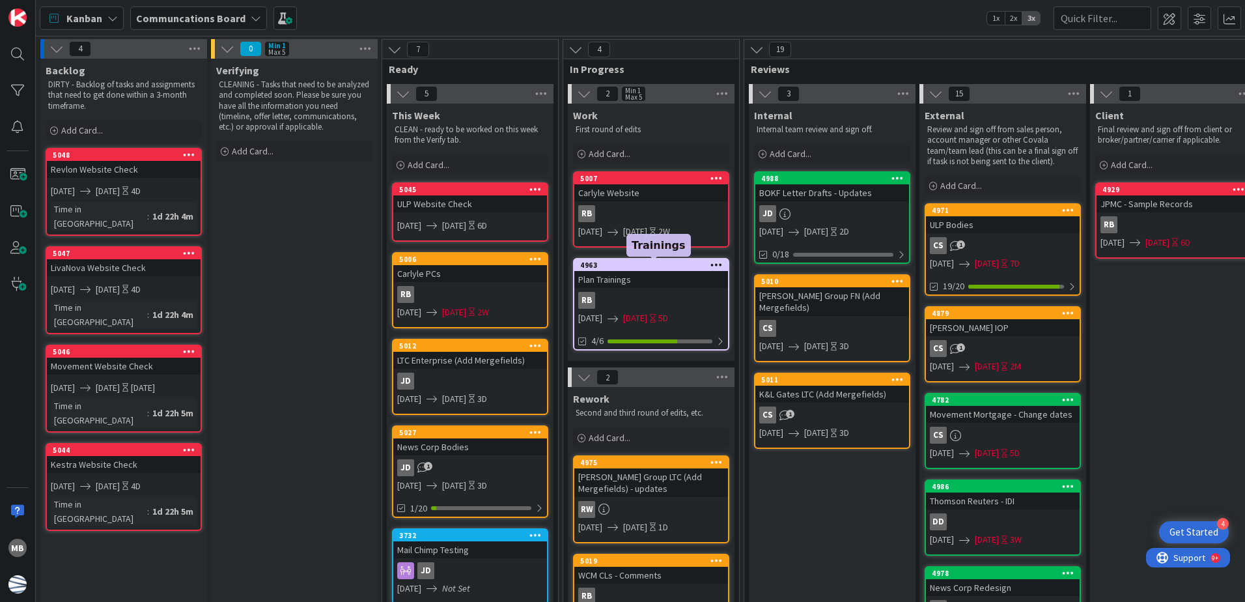  I want to click on div: 4782, so click(1005, 400).